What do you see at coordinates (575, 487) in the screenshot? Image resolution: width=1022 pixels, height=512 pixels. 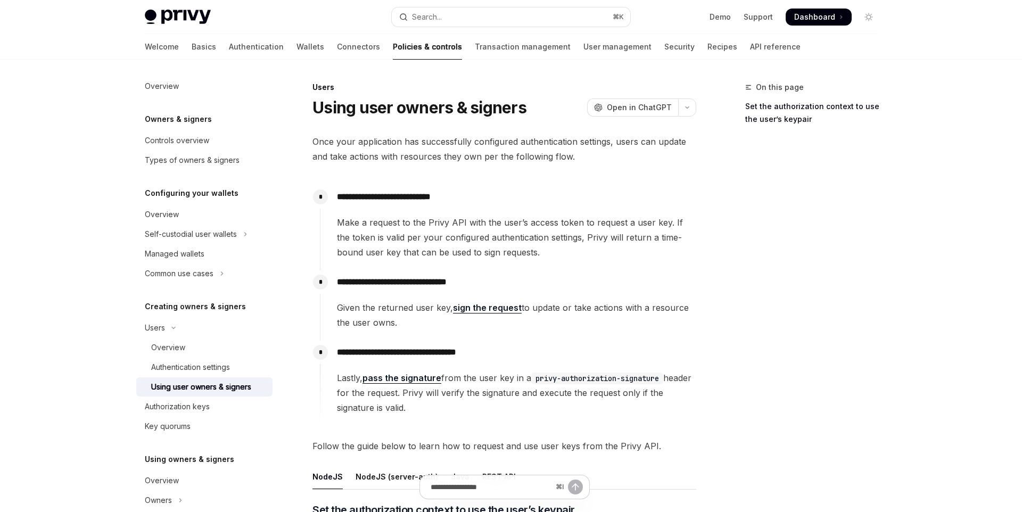 I see `button: Send message` at bounding box center [575, 487].